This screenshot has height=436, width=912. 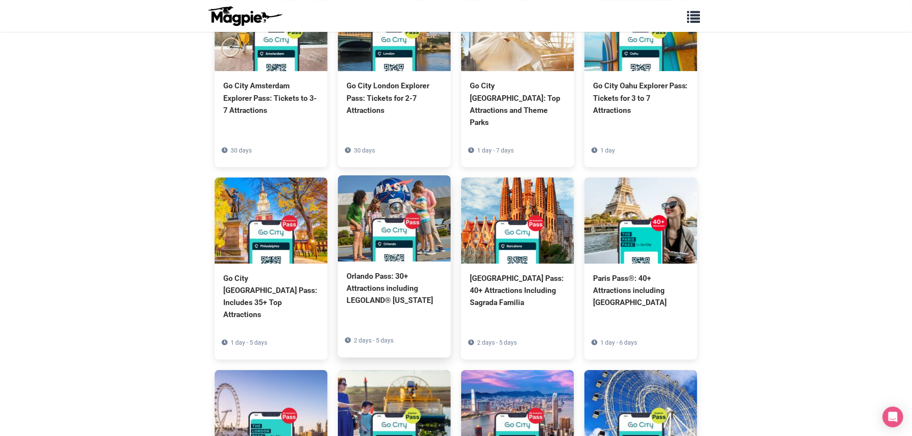 I want to click on img: Barcelona Pass: 40+ Attractions Including Sagrada Familia, so click(x=518, y=221).